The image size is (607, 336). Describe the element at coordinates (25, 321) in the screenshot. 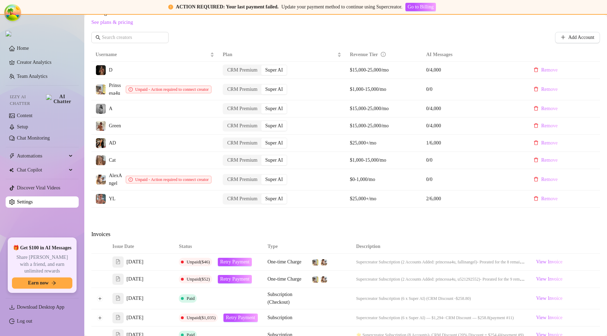

I see `a: Log out` at that location.